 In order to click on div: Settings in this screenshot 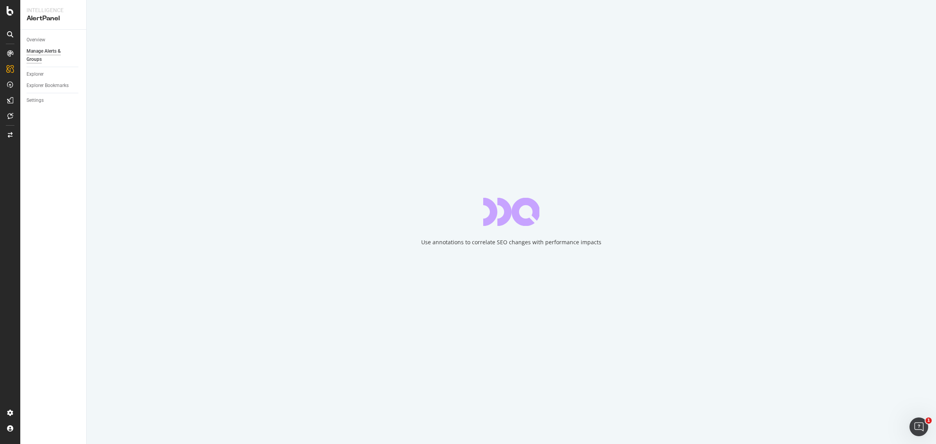, I will do `click(35, 100)`.